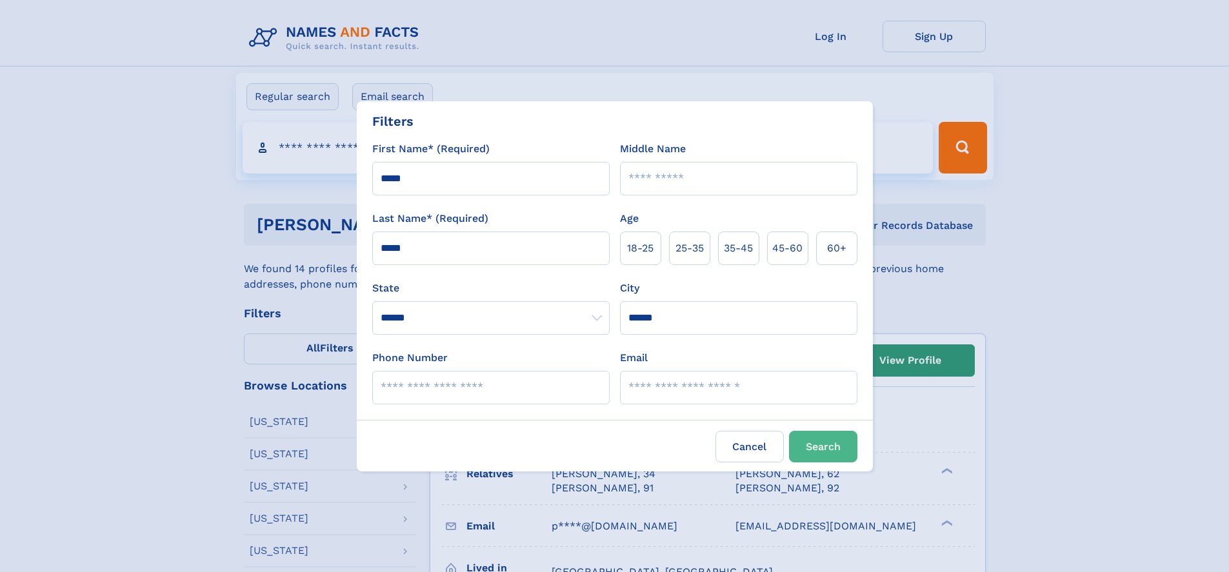  What do you see at coordinates (431, 149) in the screenshot?
I see `label: First Name* (Required)` at bounding box center [431, 149].